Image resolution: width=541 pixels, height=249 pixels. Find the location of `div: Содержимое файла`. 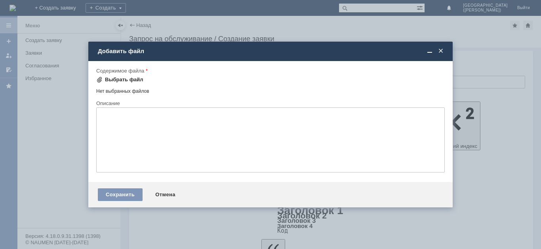

div: Содержимое файла is located at coordinates (270, 70).